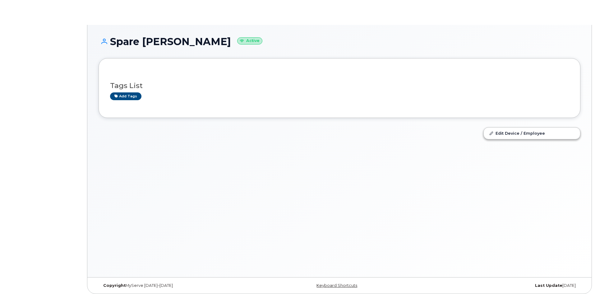  Describe the element at coordinates (126, 96) in the screenshot. I see `a: Add tags` at that location.